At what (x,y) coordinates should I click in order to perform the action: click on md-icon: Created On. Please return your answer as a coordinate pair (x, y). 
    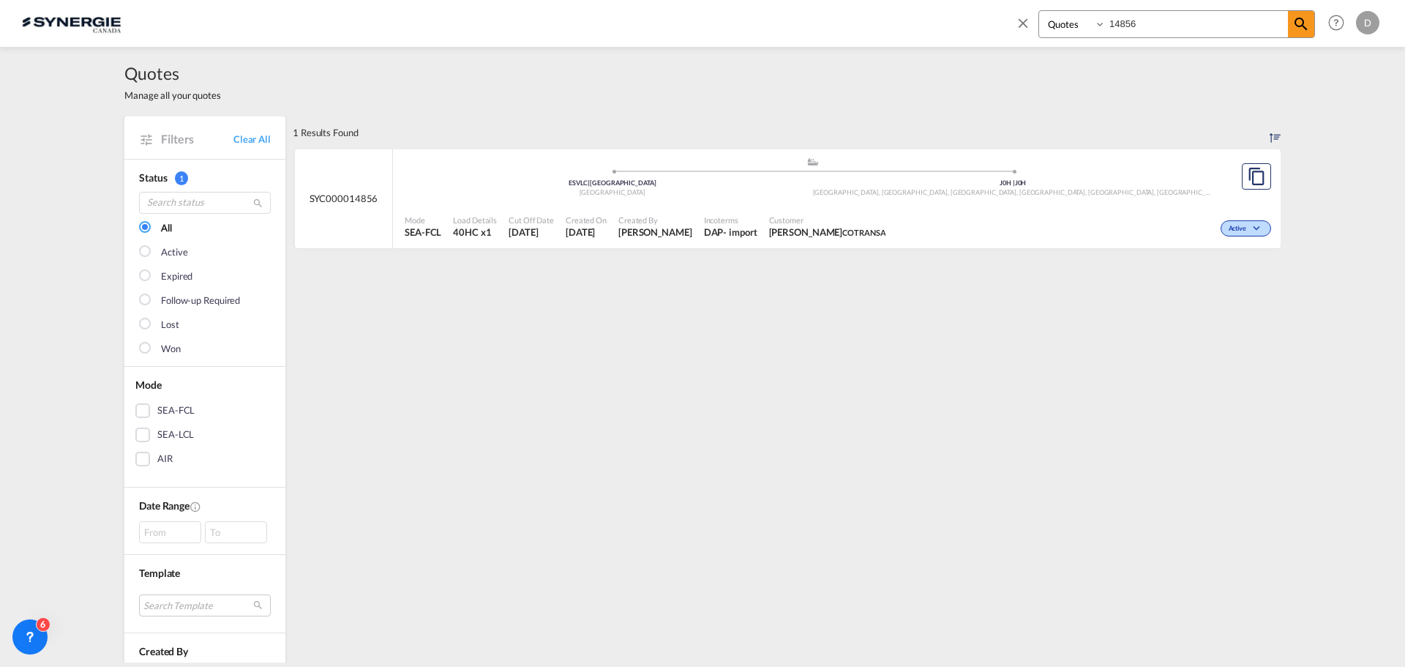
    Looking at the image, I should click on (195, 506).